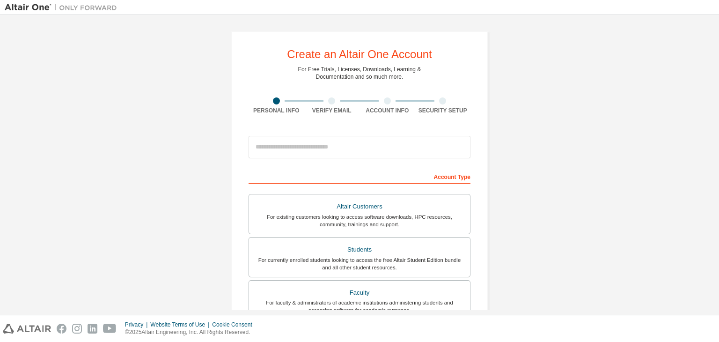 This screenshot has height=342, width=719. I want to click on div: For currently enrolled students looking to access the free Altair Student Edition bundle and all ..., so click(360, 264).